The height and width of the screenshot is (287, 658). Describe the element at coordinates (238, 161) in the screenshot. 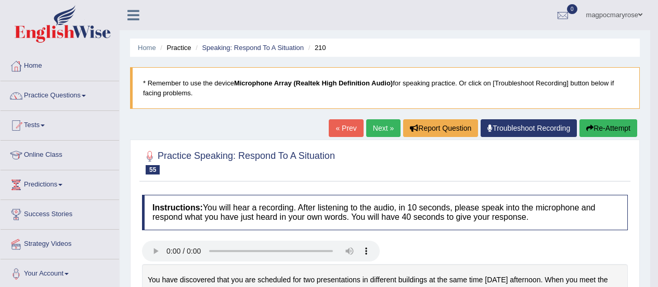

I see `h2: Practice Speaking: Respond To A Situation` at that location.